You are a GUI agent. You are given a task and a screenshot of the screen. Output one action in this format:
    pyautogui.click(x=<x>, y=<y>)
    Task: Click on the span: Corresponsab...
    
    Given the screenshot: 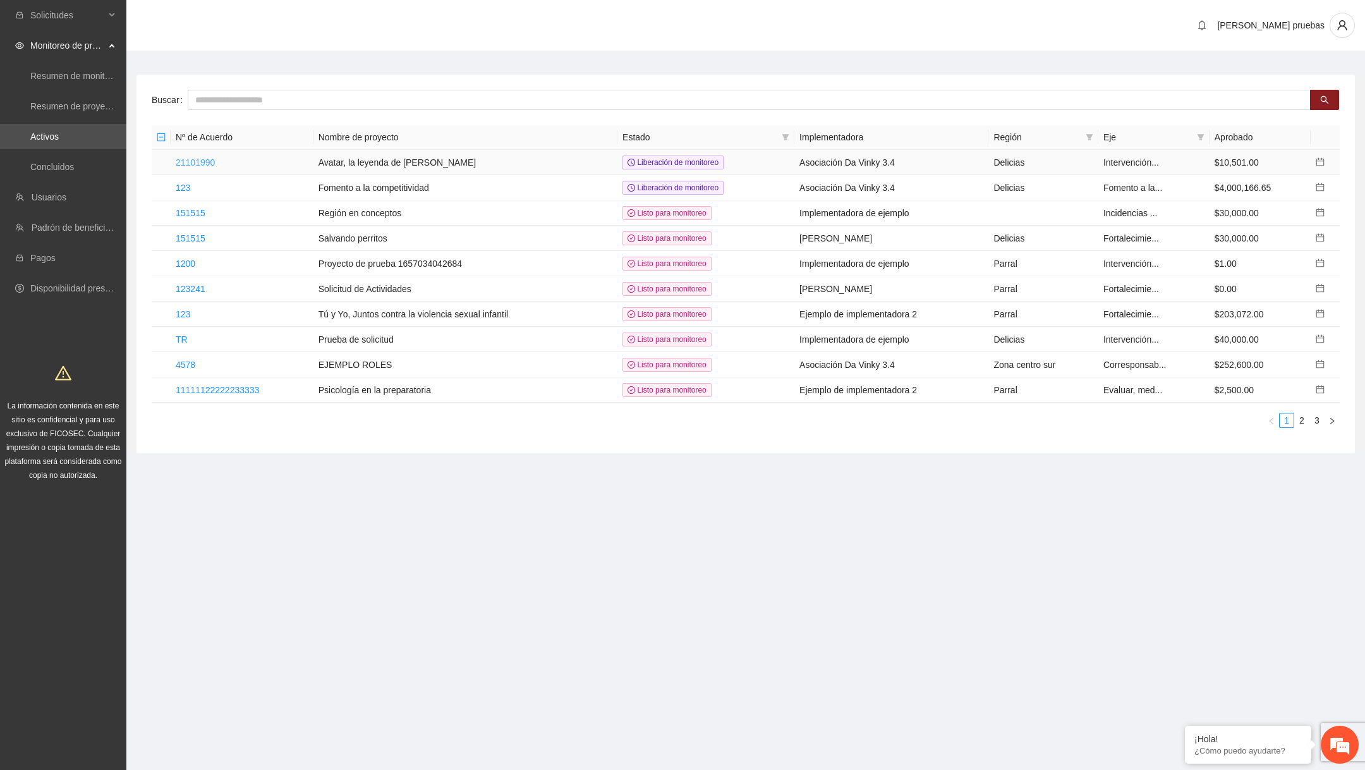 What is the action you would take?
    pyautogui.click(x=1135, y=365)
    